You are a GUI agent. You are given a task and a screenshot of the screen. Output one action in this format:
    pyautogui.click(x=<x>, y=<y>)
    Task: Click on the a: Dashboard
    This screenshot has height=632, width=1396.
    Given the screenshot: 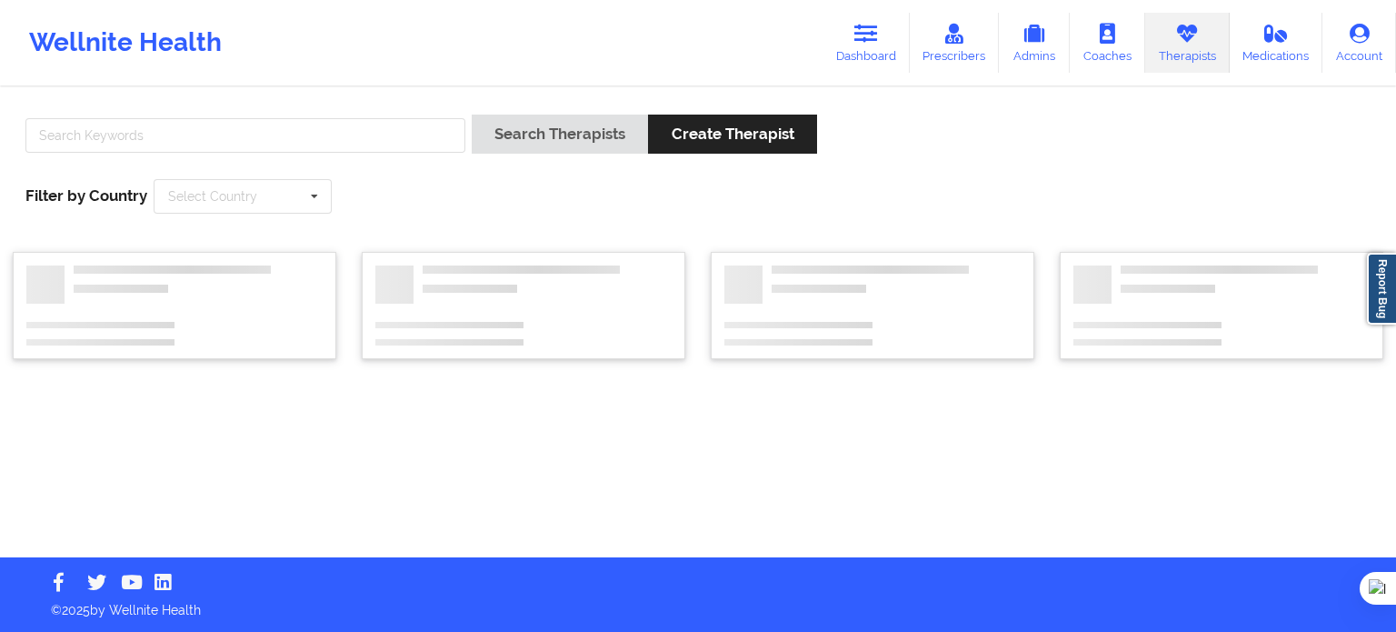 What is the action you would take?
    pyautogui.click(x=866, y=43)
    